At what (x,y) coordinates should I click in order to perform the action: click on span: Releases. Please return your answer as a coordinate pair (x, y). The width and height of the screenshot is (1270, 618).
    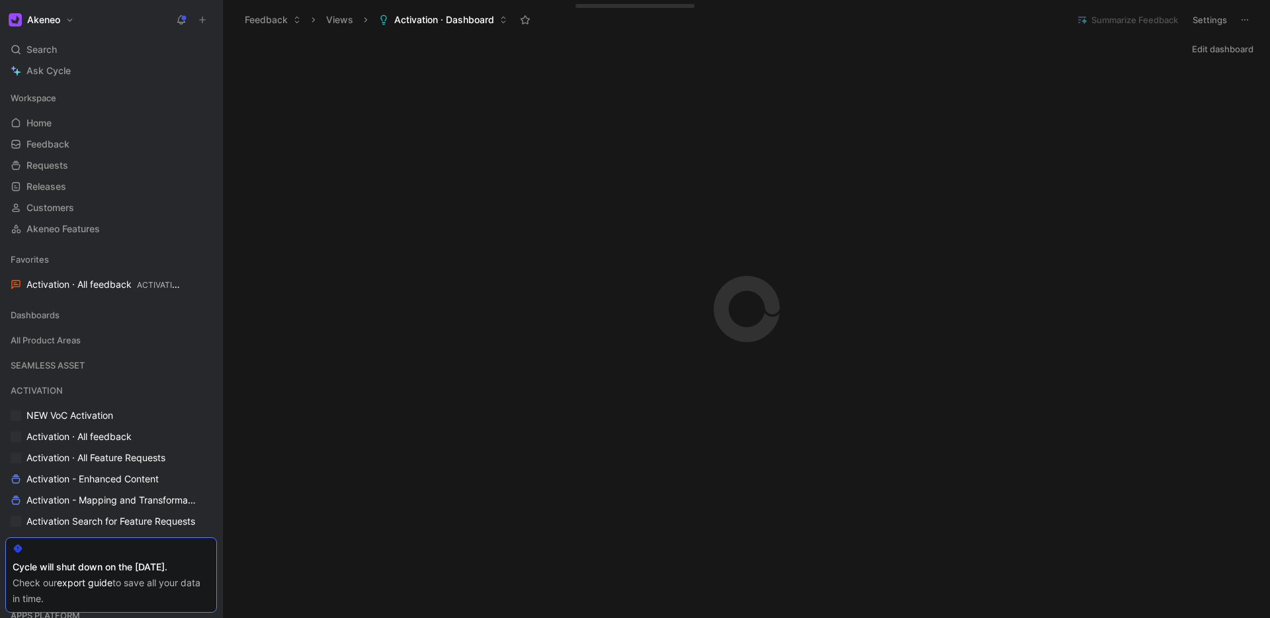
    Looking at the image, I should click on (46, 187).